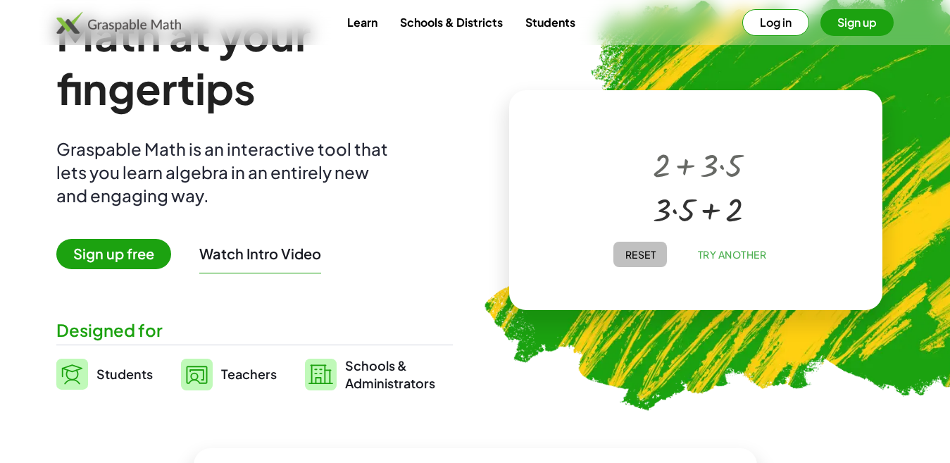 The width and height of the screenshot is (950, 463). Describe the element at coordinates (254, 330) in the screenshot. I see `div: Designed for` at that location.